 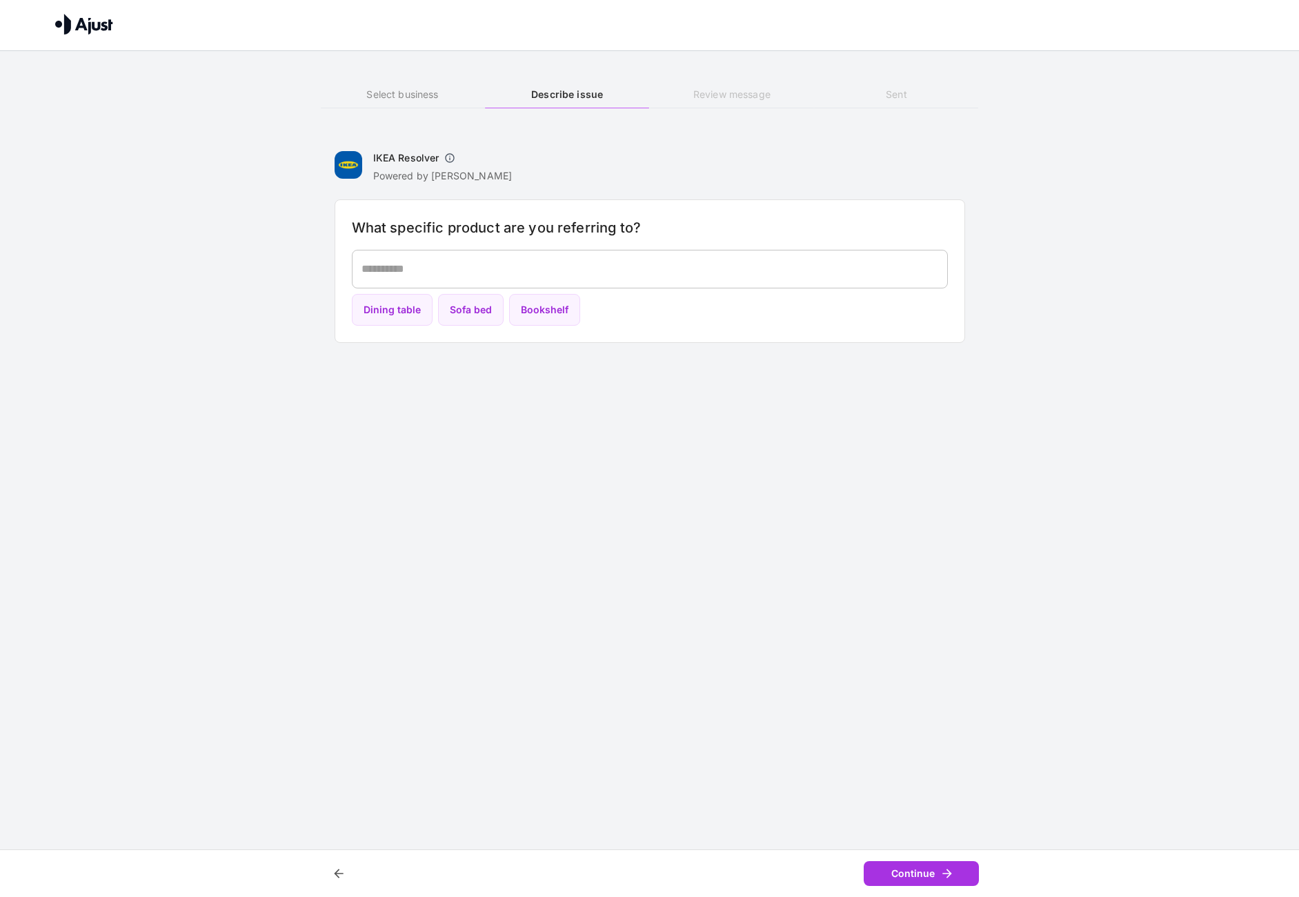 I want to click on button: Dining table, so click(x=392, y=310).